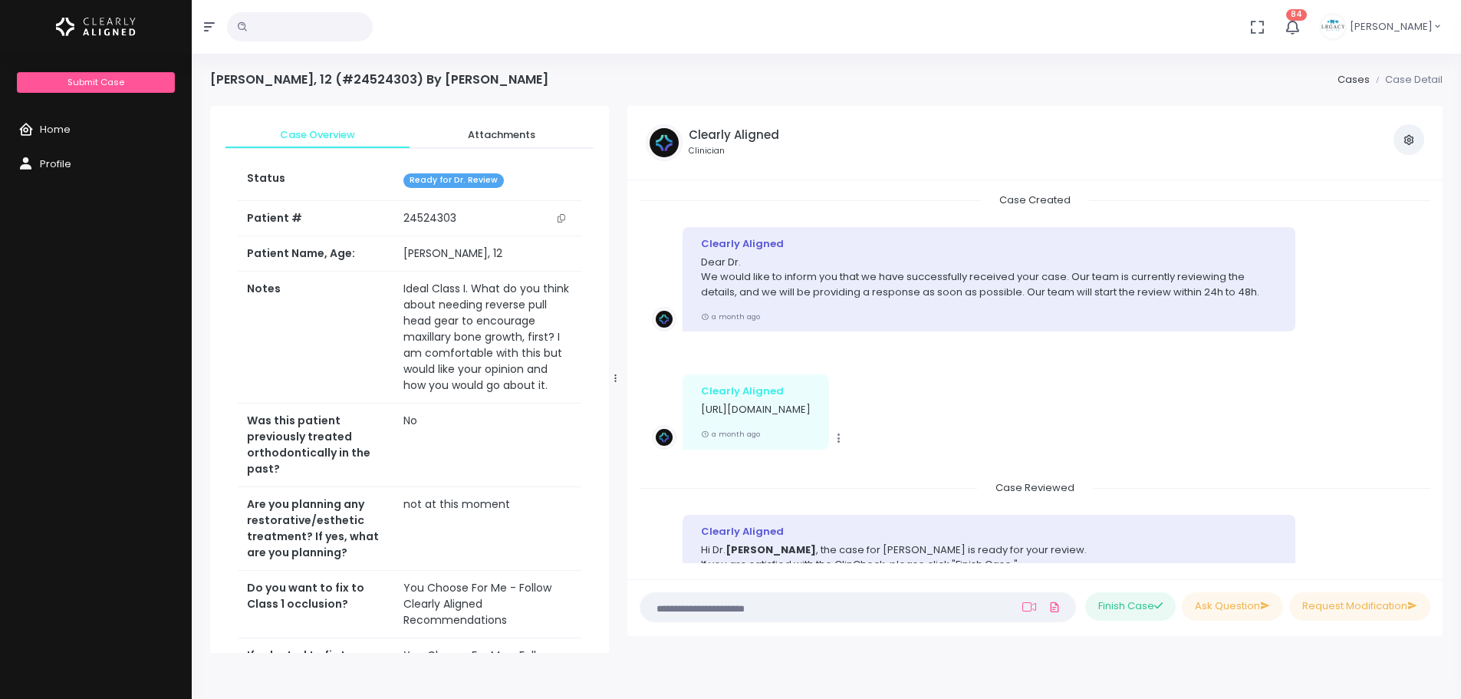 The image size is (1461, 699). I want to click on span: Profile, so click(55, 163).